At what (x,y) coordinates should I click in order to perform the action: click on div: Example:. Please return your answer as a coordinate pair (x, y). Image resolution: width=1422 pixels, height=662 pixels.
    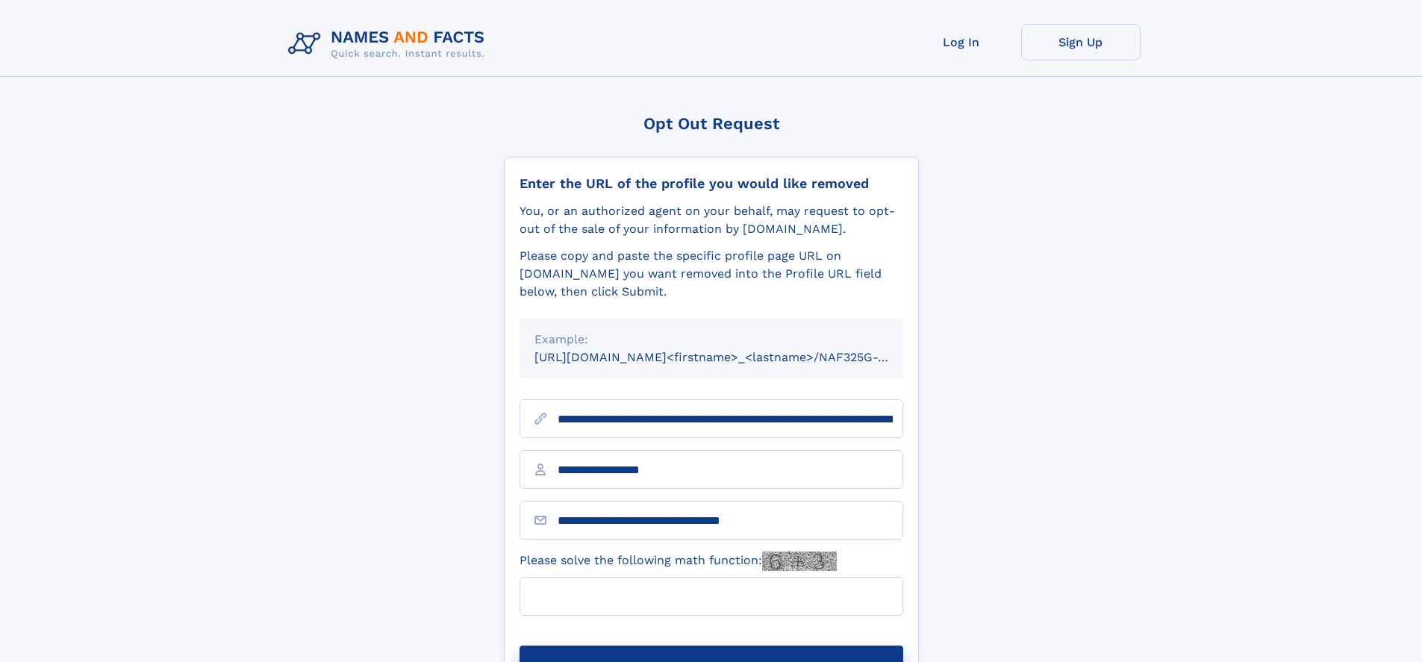
    Looking at the image, I should click on (711, 340).